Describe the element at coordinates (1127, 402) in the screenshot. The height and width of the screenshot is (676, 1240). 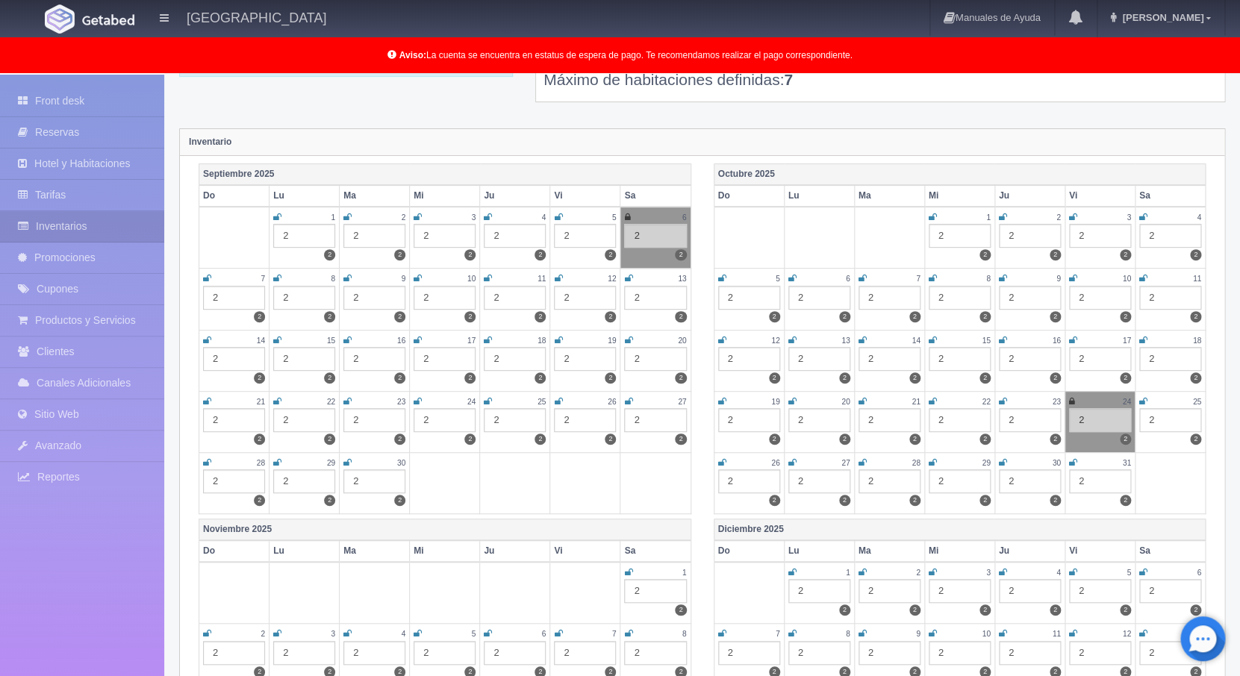
I see `small: 24` at that location.